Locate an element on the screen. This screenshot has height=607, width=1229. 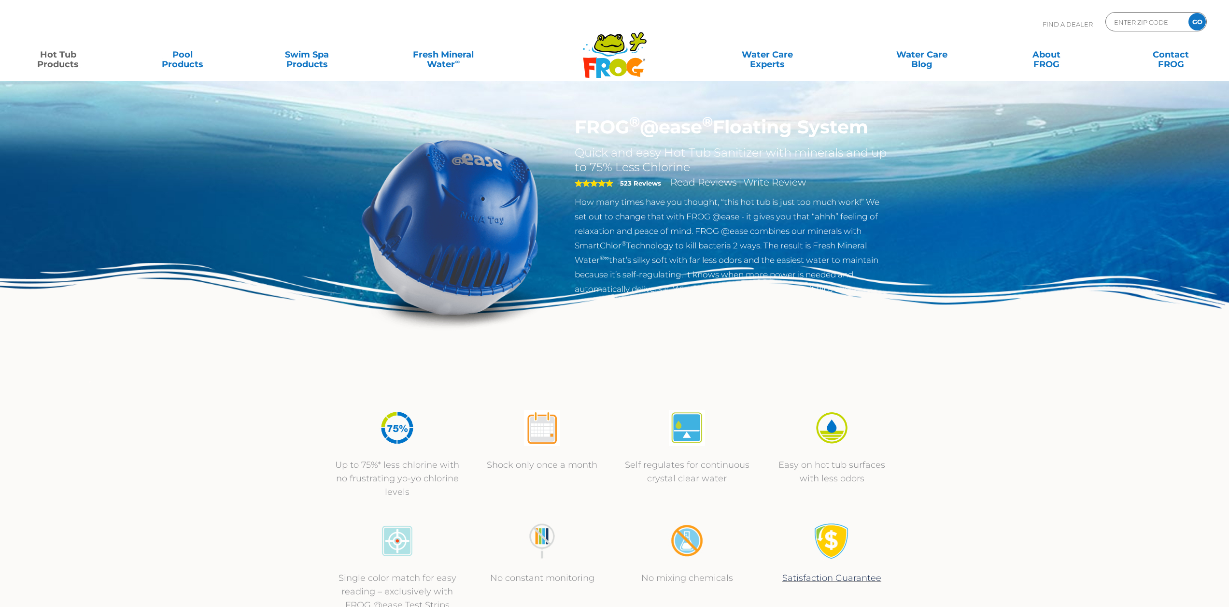
a: Satisfaction Guarantee is located at coordinates (832, 578).